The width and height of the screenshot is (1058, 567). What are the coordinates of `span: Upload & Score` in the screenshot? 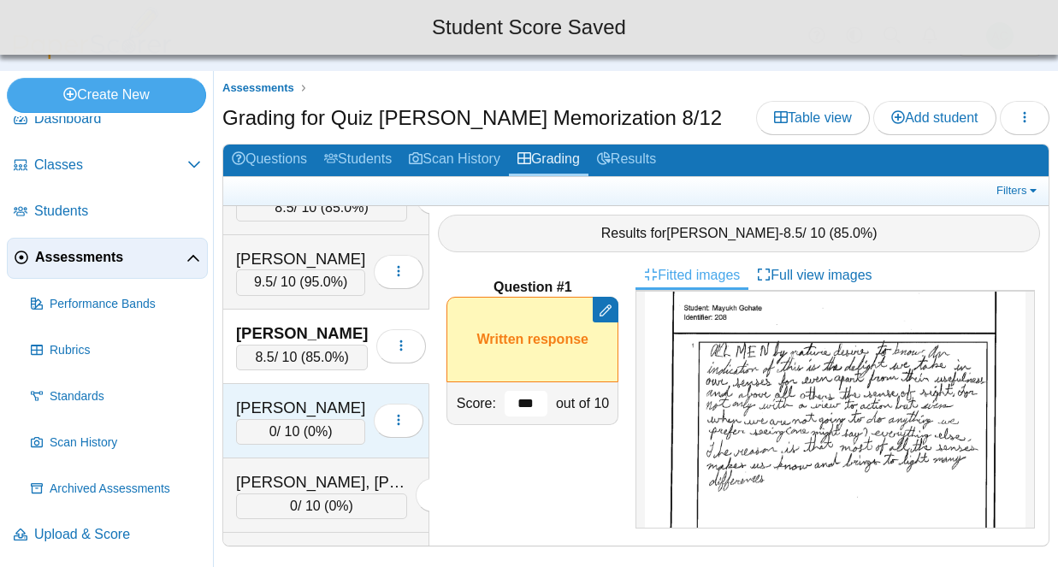 It's located at (117, 535).